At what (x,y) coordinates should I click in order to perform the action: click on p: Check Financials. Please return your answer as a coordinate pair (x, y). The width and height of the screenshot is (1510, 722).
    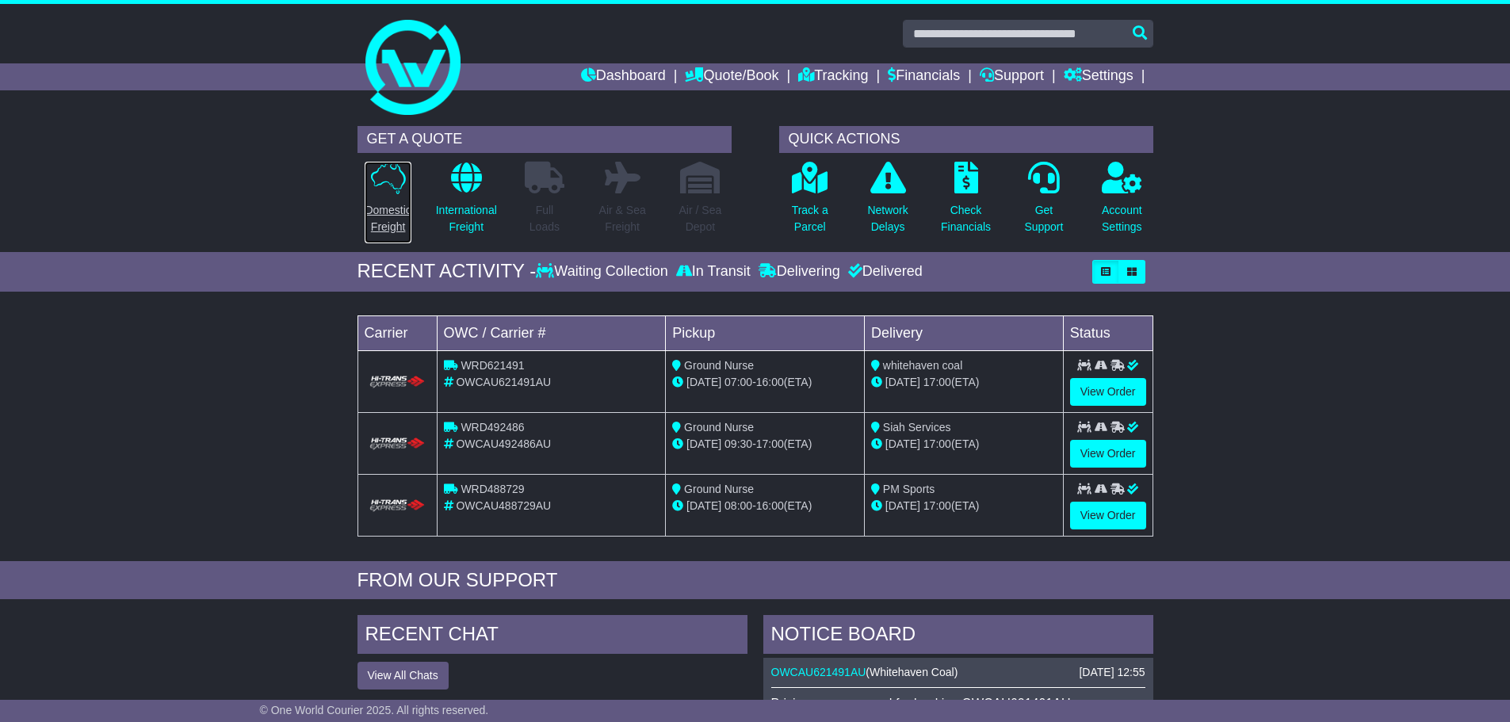
    Looking at the image, I should click on (965, 219).